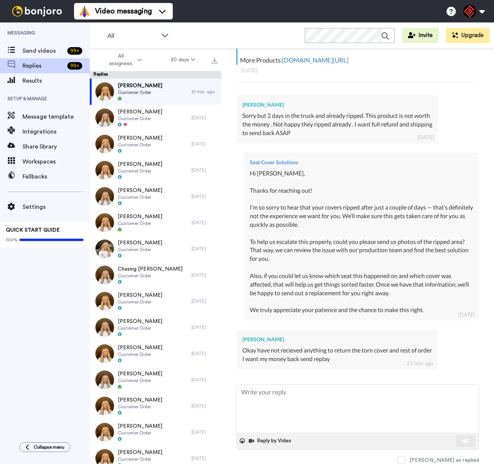  What do you see at coordinates (466, 441) in the screenshot?
I see `img: send-white.svg` at bounding box center [466, 441].